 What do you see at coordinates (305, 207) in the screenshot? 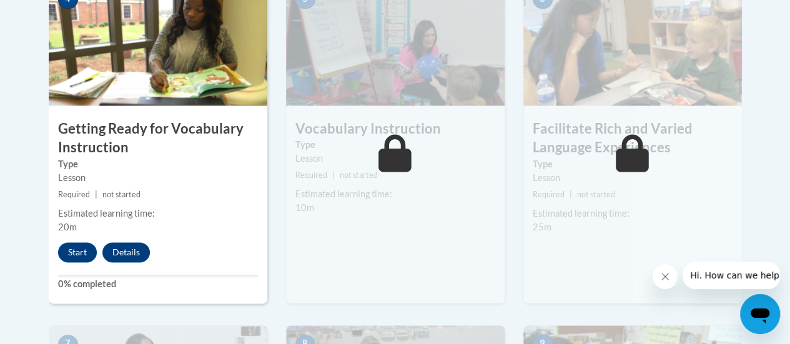
I see `span: 10m` at bounding box center [305, 207].